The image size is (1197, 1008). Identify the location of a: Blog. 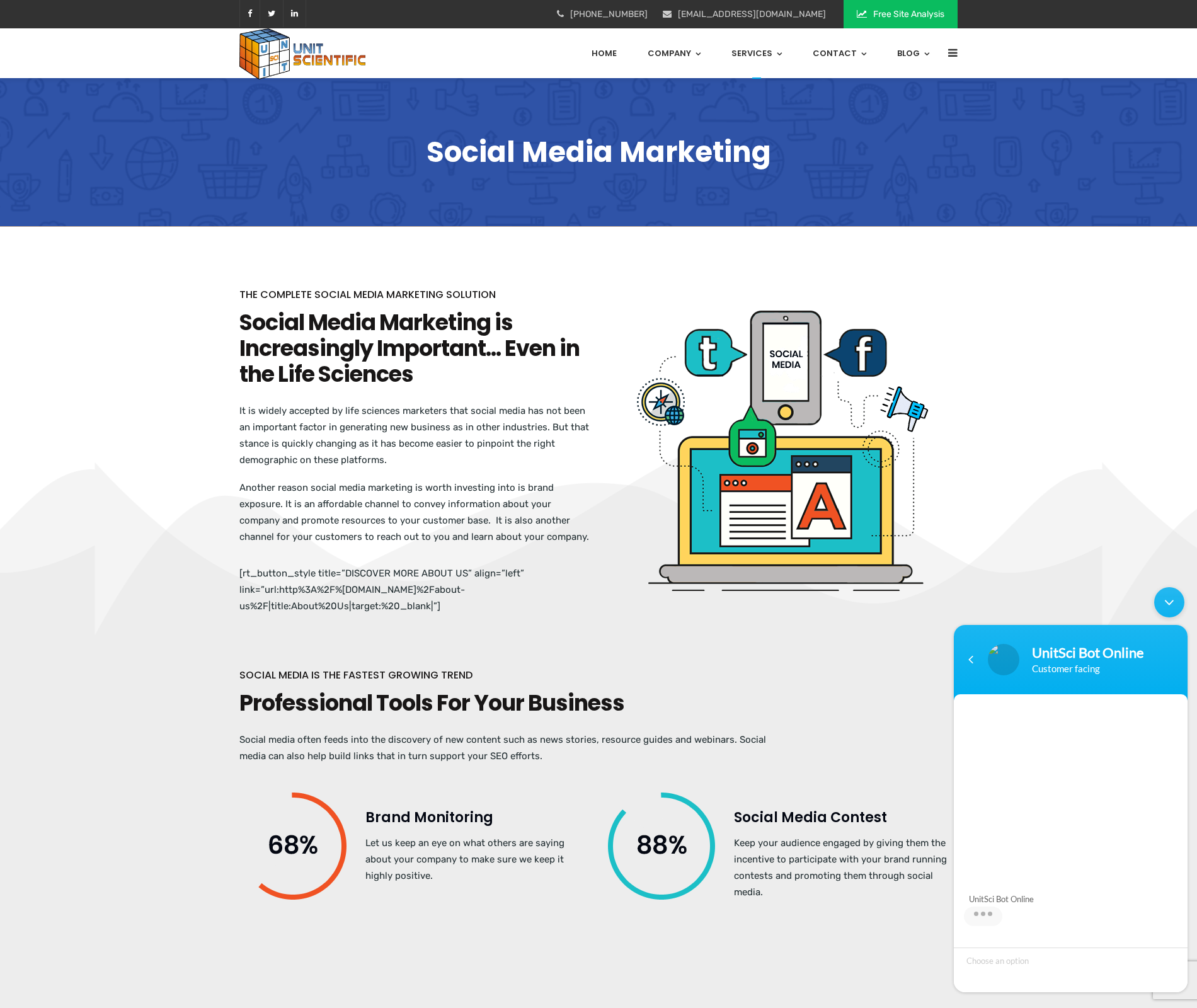
(913, 53).